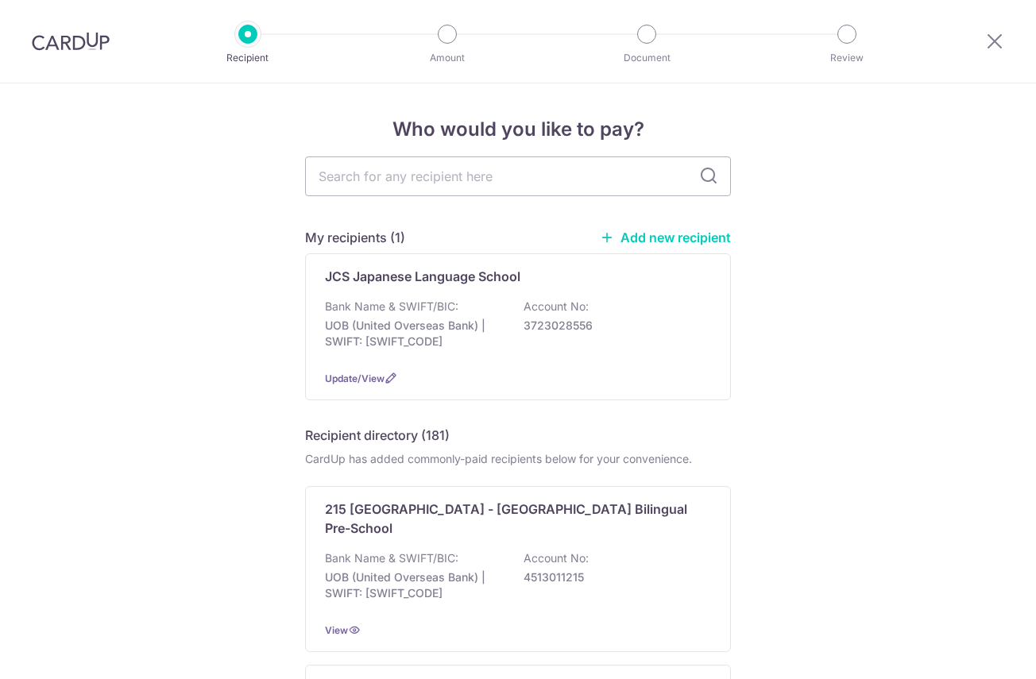 The height and width of the screenshot is (679, 1036). What do you see at coordinates (248, 58) in the screenshot?
I see `p: Recipient` at bounding box center [248, 58].